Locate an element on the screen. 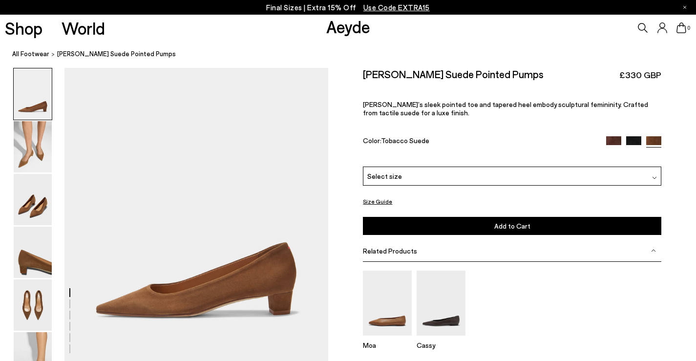  img: Judi Suede Pointed Pumps - Image 2 is located at coordinates (33, 147).